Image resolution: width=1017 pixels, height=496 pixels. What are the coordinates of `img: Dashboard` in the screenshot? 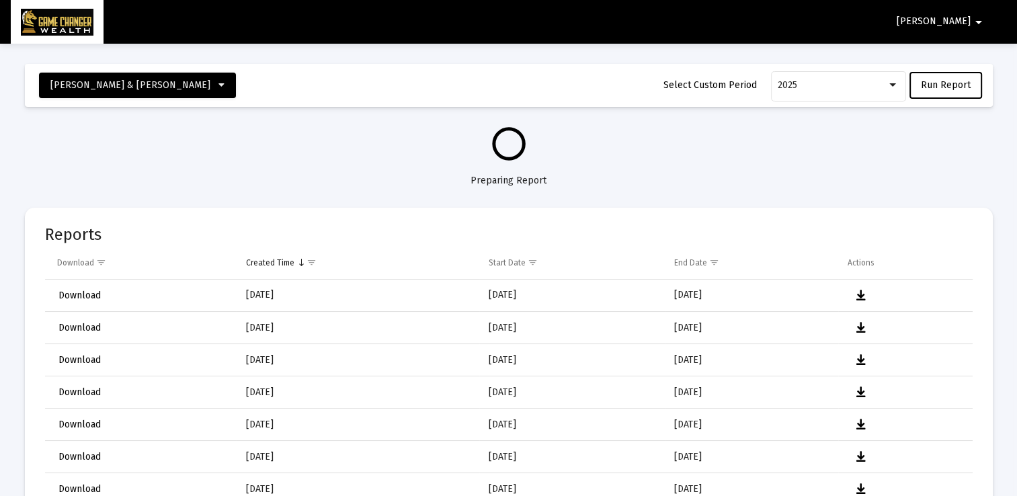 It's located at (57, 22).